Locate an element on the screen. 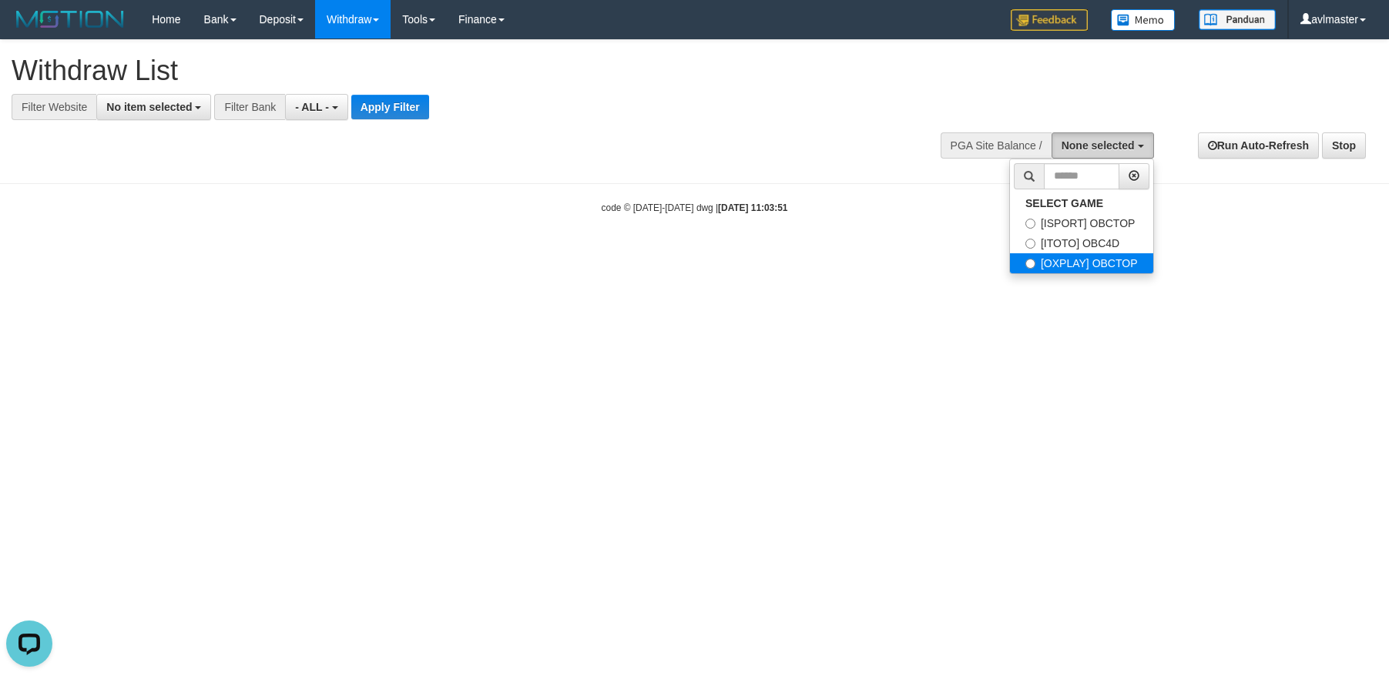  img: Feedback.jpg is located at coordinates (1049, 20).